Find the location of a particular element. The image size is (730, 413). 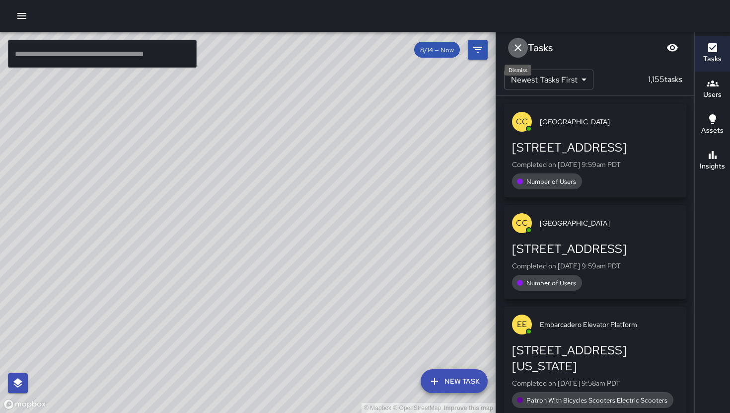

h6: Insights is located at coordinates (713, 166).